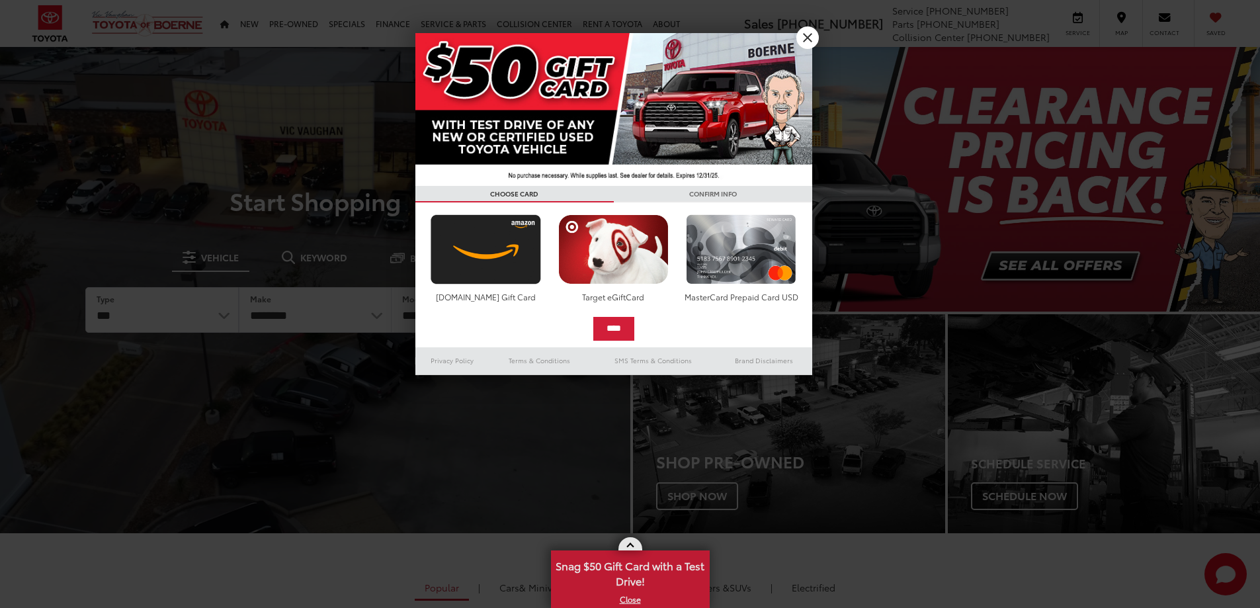 This screenshot has width=1260, height=608. Describe the element at coordinates (613, 249) in the screenshot. I see `img: targetcard.png` at that location.